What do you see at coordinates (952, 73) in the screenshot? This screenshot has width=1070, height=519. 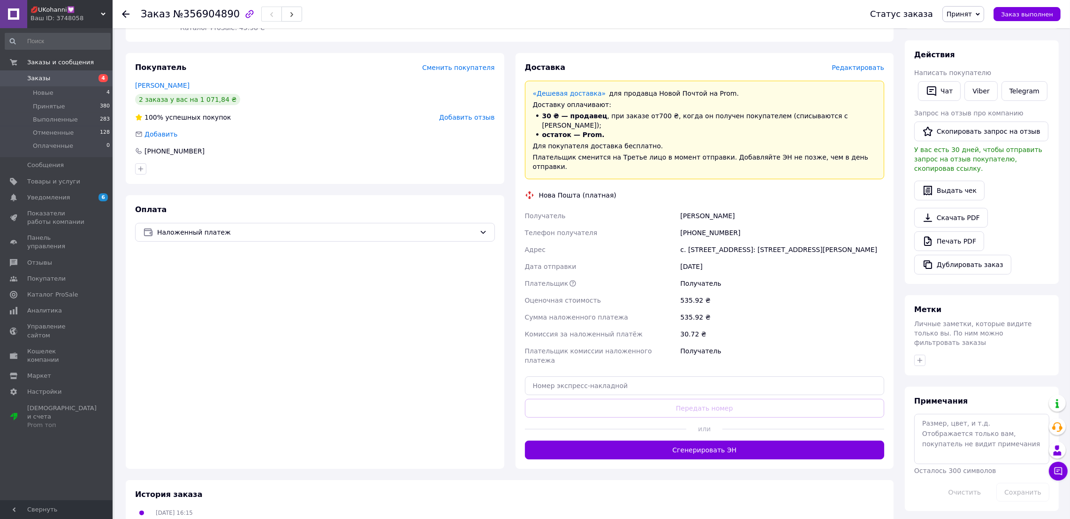 I see `span: Написать покупателю` at bounding box center [952, 73].